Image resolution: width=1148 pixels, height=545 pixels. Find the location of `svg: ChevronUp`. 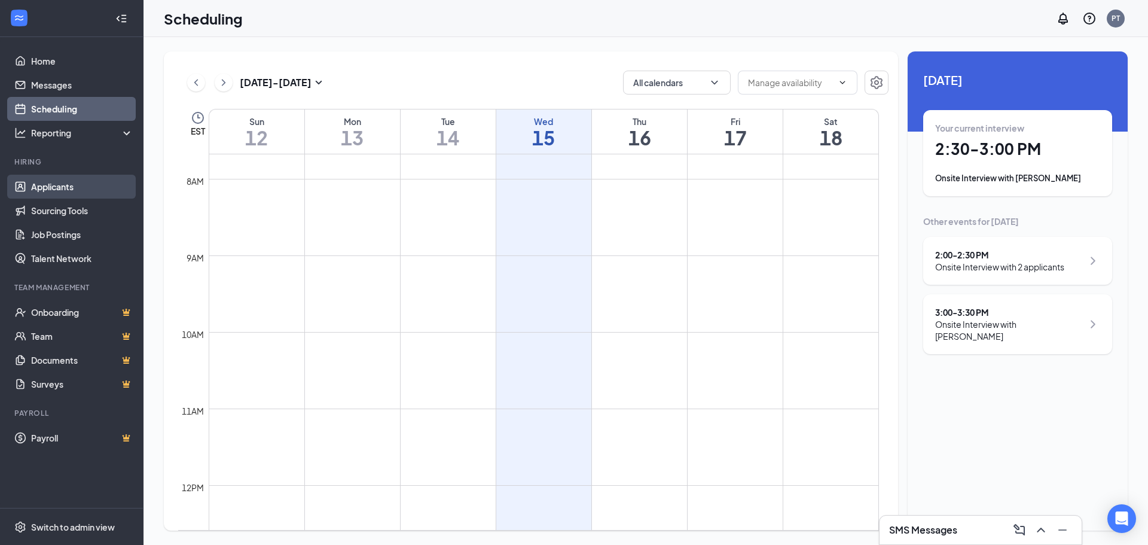

svg: ChevronUp is located at coordinates (1041, 530).